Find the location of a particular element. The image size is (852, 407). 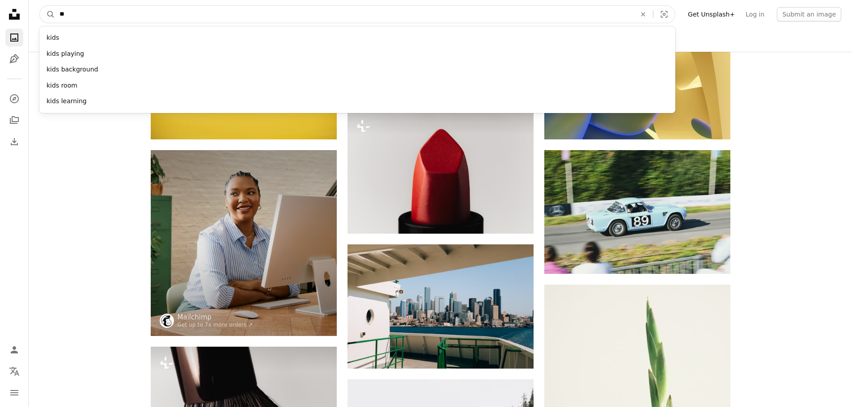

div: kids playing is located at coordinates (357, 54).